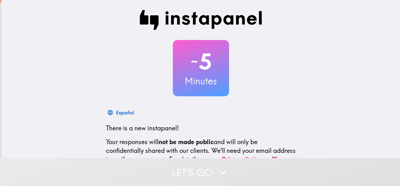 This screenshot has width=400, height=186. Describe the element at coordinates (282, 159) in the screenshot. I see `a: Terms` at that location.